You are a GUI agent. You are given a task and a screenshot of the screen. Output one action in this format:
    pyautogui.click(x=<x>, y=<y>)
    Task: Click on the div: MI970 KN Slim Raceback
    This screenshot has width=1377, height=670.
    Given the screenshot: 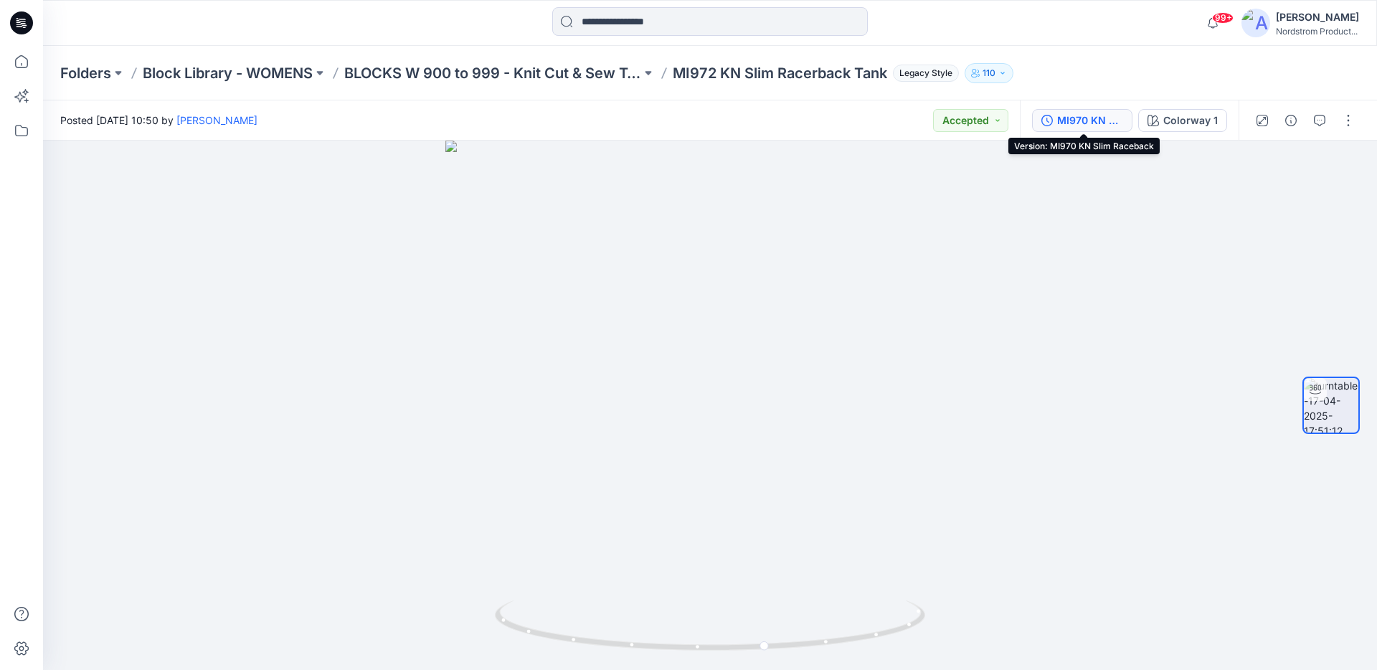 What is the action you would take?
    pyautogui.click(x=1090, y=120)
    